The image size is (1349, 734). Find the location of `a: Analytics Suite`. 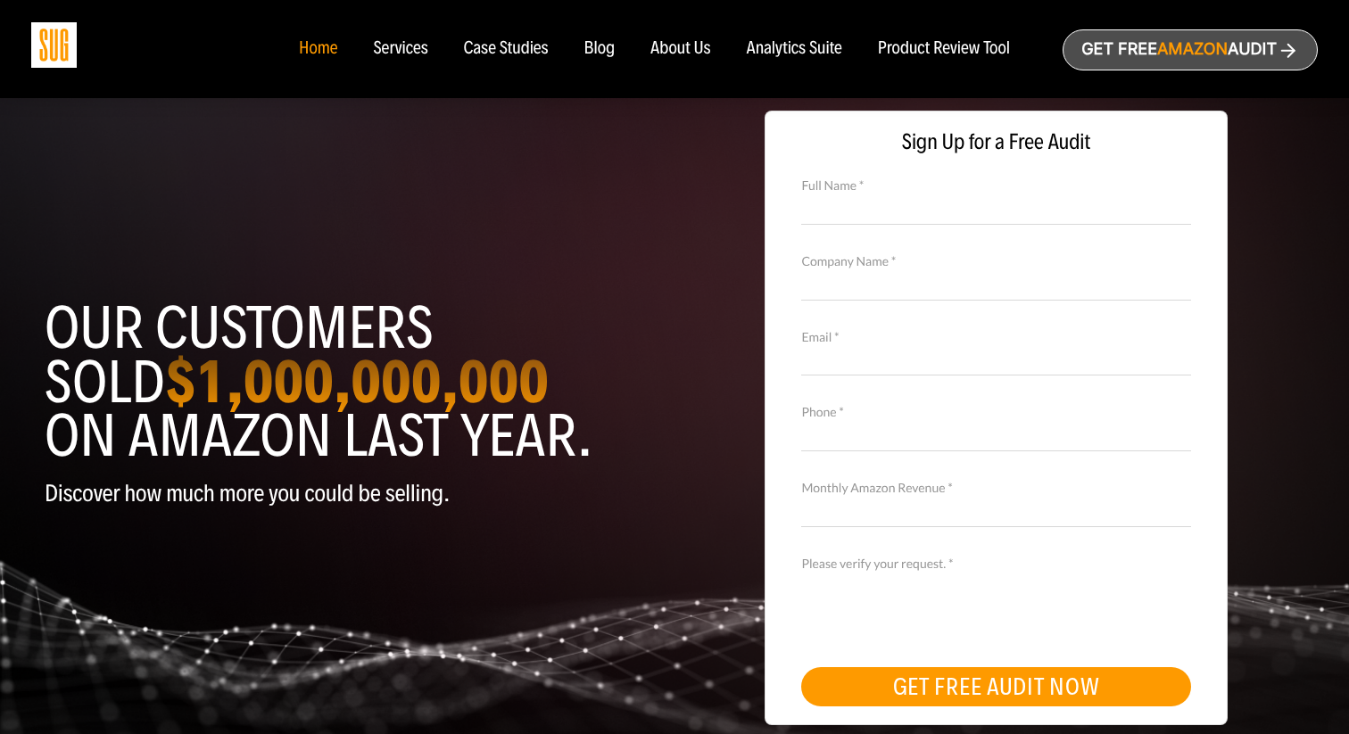

a: Analytics Suite is located at coordinates (794, 49).